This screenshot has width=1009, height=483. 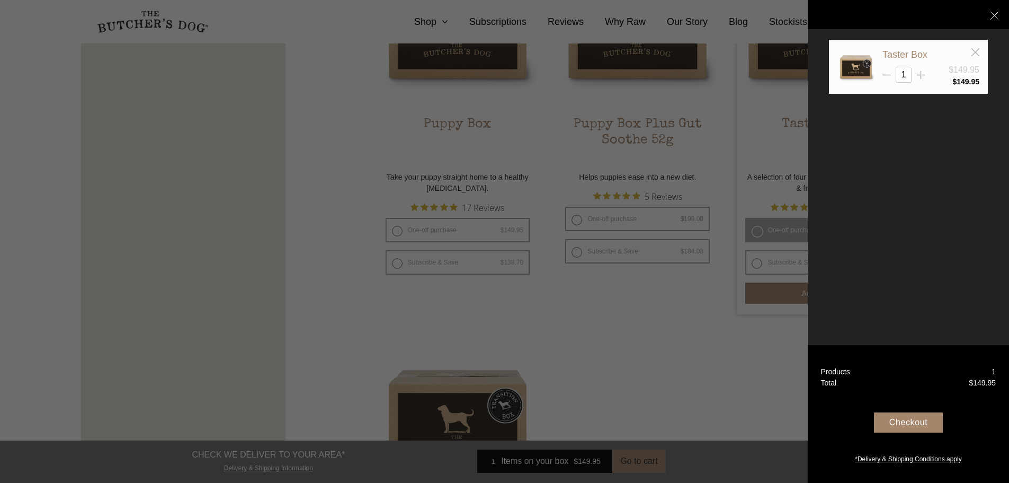 What do you see at coordinates (856, 67) in the screenshot?
I see `img: Taster Box` at bounding box center [856, 67].